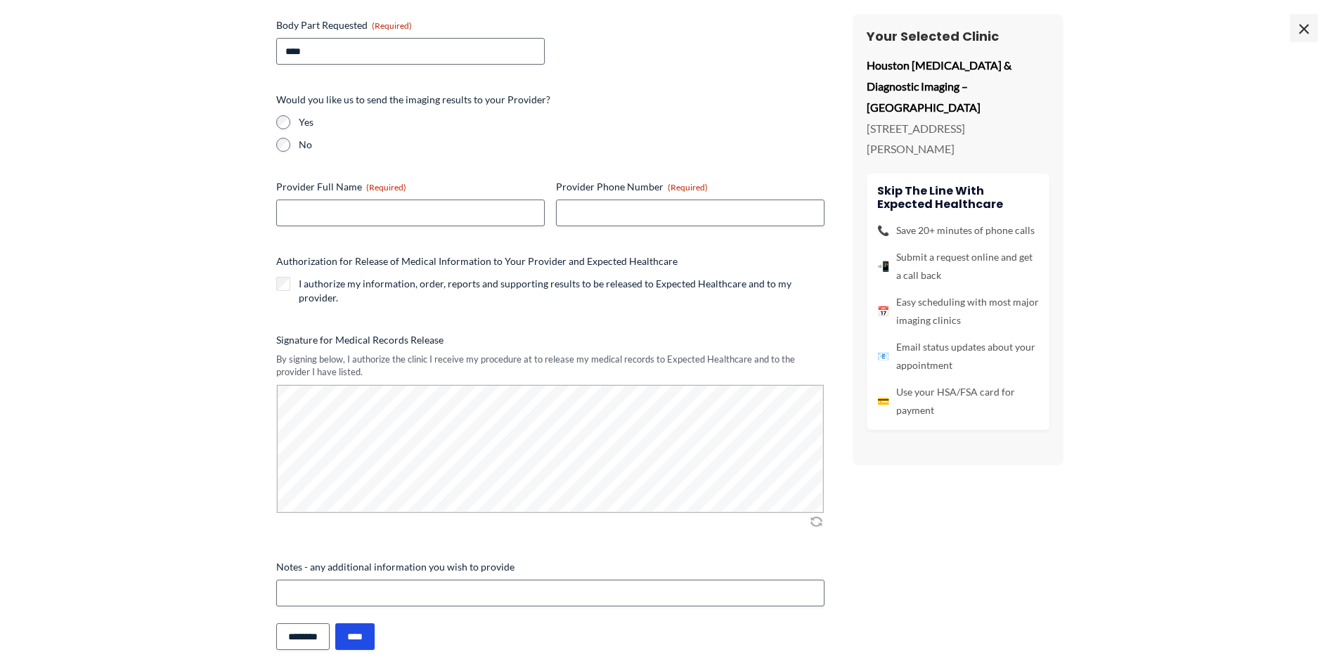  I want to click on h3: Your Selected Clinic, so click(958, 36).